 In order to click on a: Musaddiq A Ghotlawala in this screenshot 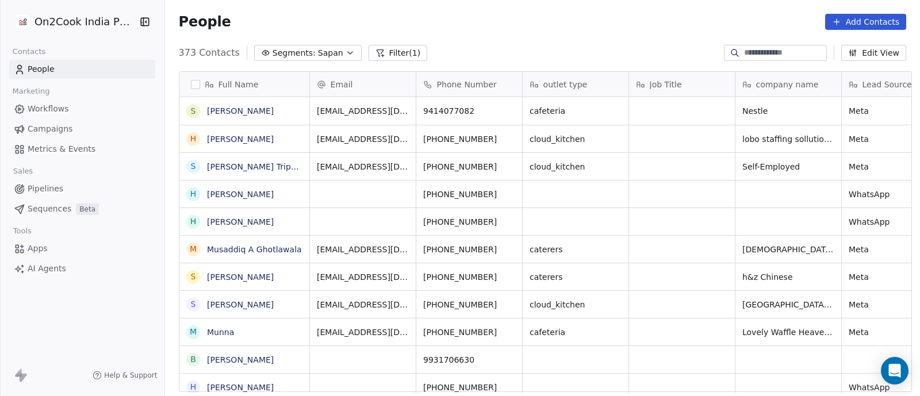, I will do `click(254, 250)`.